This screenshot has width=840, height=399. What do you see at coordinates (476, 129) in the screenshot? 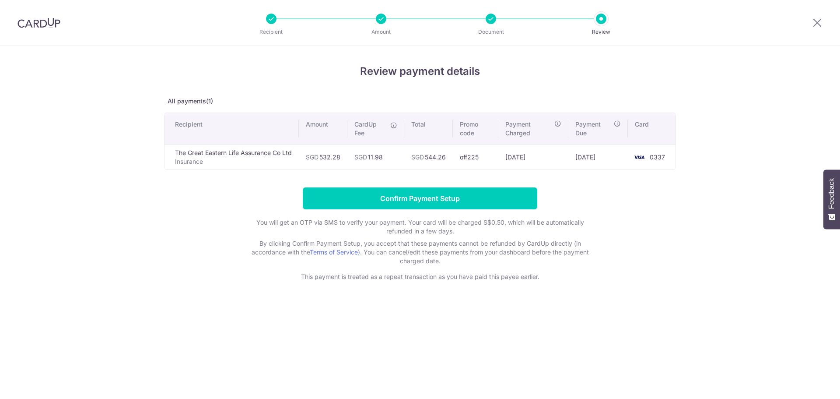
I see `th: Promo code` at bounding box center [476, 129].